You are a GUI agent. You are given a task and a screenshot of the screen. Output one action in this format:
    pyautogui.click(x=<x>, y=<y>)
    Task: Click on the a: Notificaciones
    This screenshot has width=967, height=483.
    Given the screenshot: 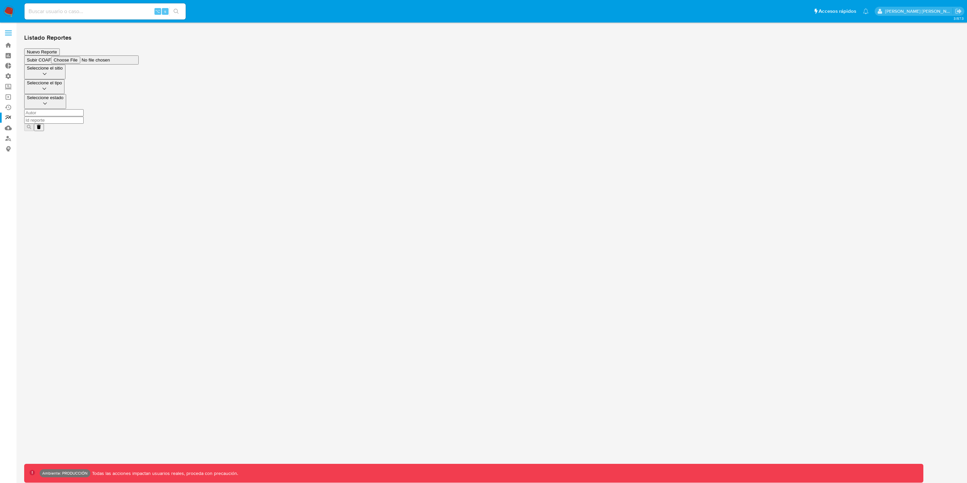 What is the action you would take?
    pyautogui.click(x=866, y=11)
    